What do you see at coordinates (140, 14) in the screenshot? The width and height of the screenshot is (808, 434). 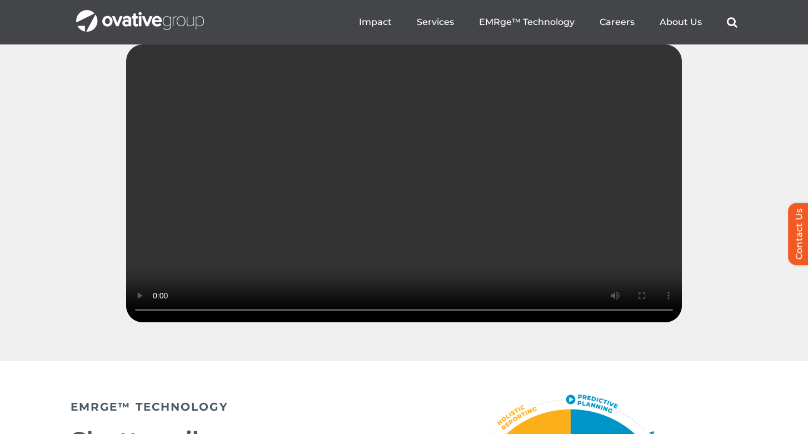 I see `a: OG_Full_horizontal_WHT` at bounding box center [140, 14].